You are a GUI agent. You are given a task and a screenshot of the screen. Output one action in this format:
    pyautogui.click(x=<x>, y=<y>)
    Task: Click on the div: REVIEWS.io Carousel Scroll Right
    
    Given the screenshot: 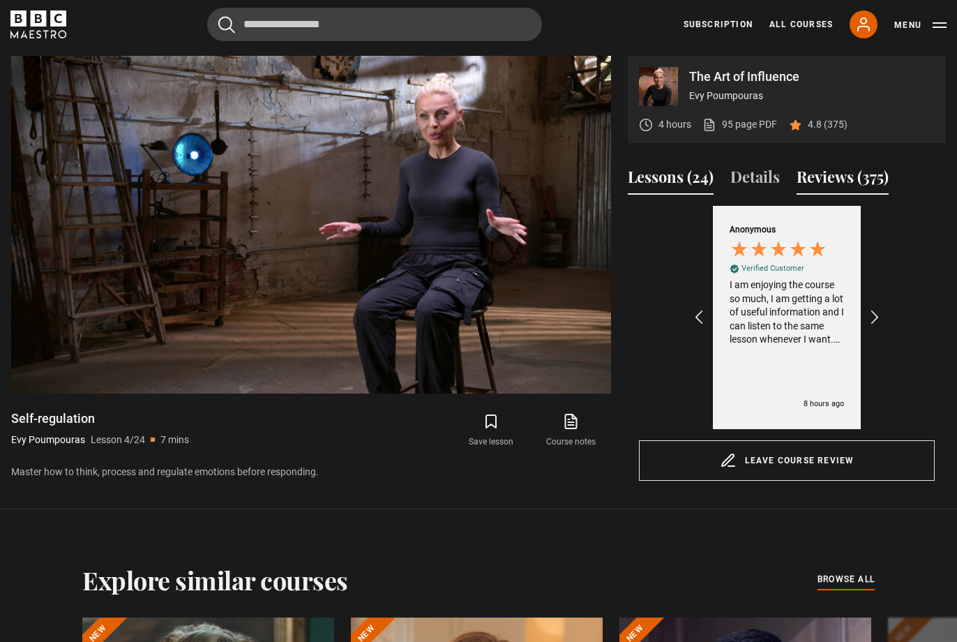 What is the action you would take?
    pyautogui.click(x=874, y=317)
    